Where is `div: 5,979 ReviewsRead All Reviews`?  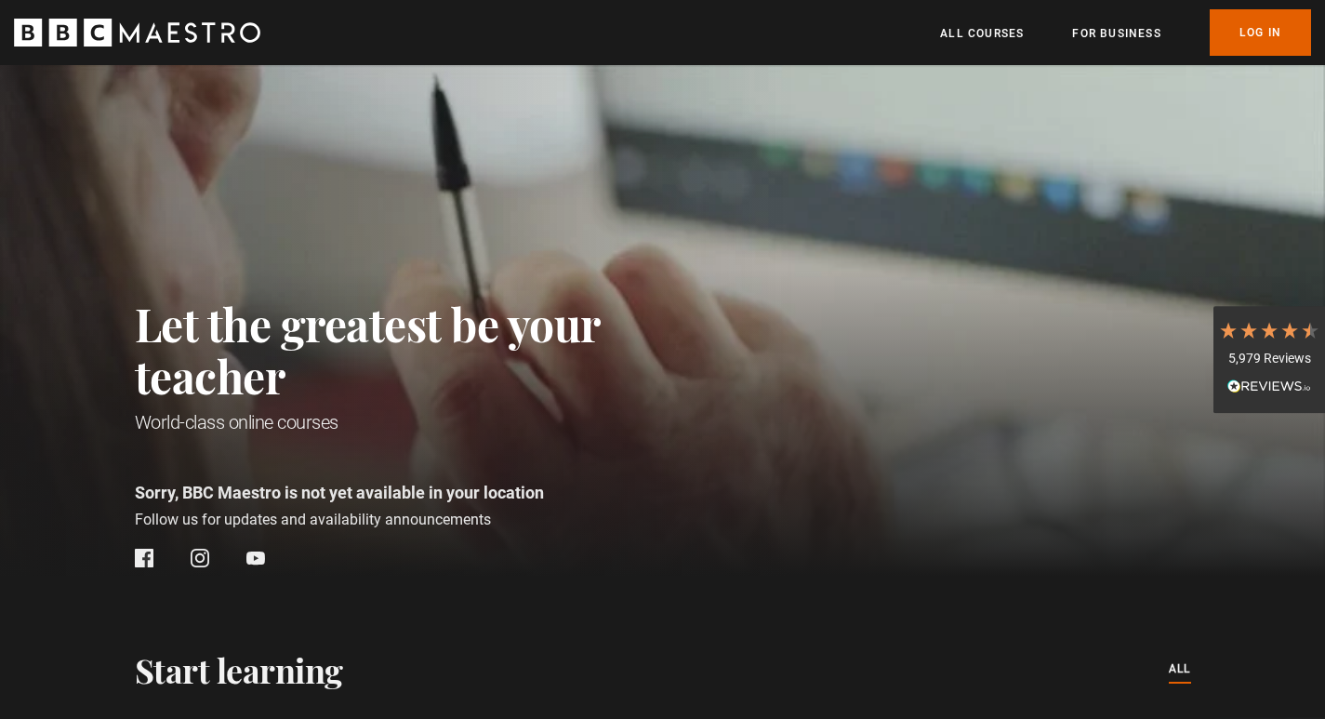 div: 5,979 ReviewsRead All Reviews is located at coordinates (1269, 360).